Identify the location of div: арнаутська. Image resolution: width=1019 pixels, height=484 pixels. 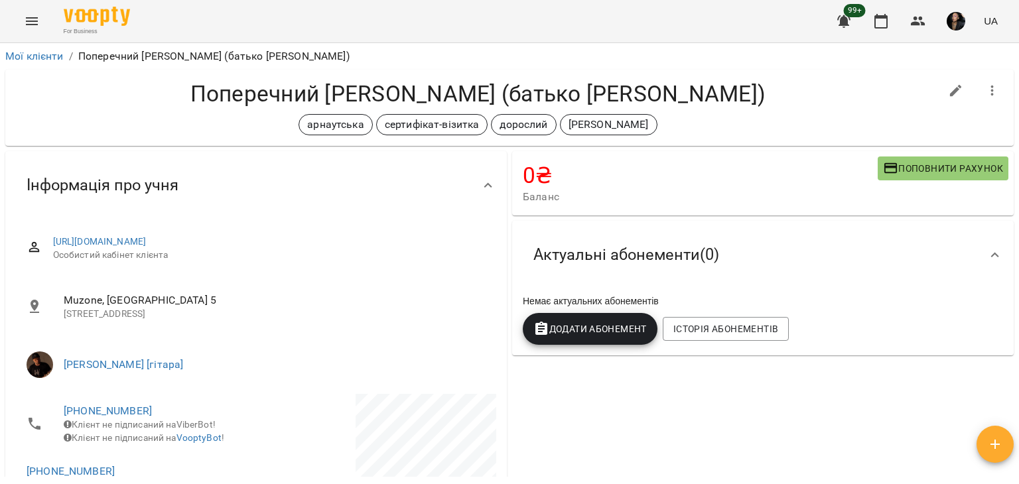
(335, 125).